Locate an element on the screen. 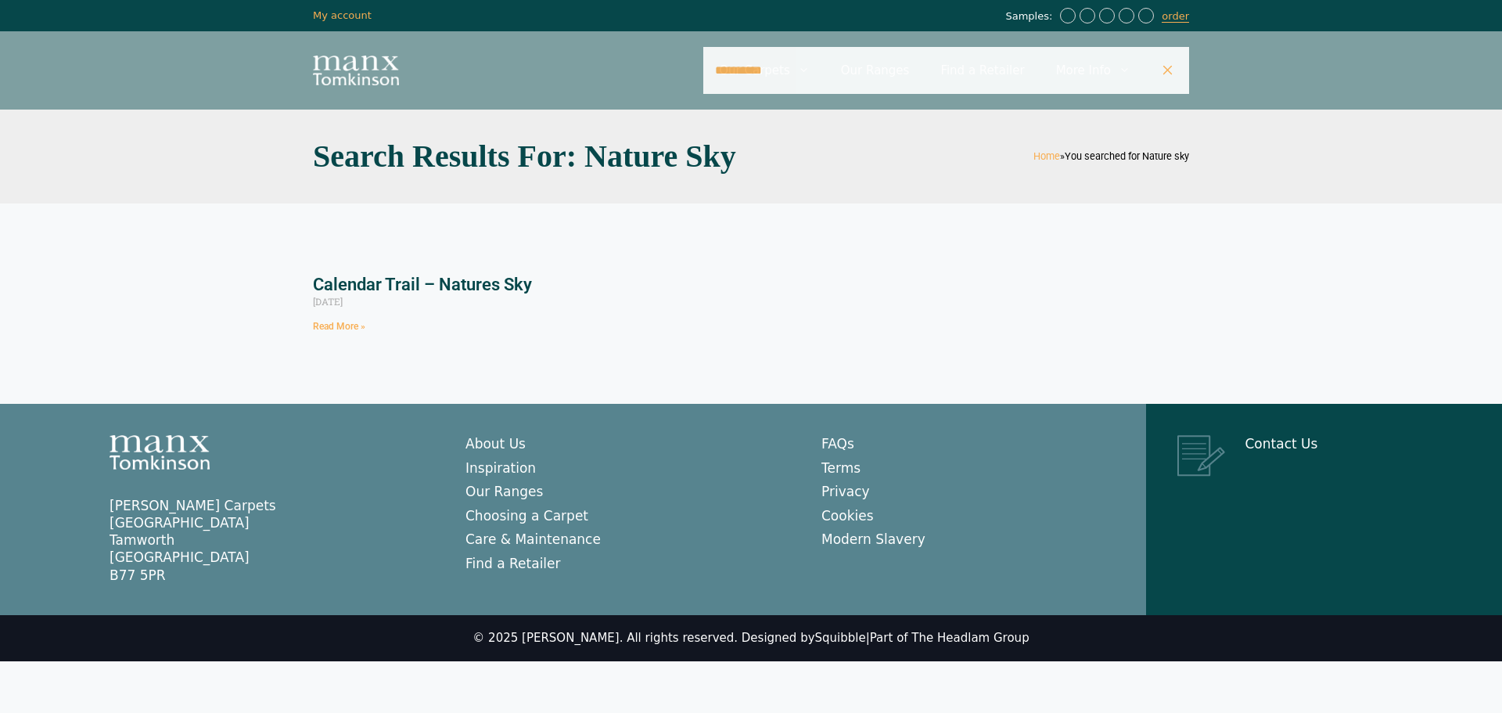  a: Calendar Trail – Natures Sky is located at coordinates (422, 284).